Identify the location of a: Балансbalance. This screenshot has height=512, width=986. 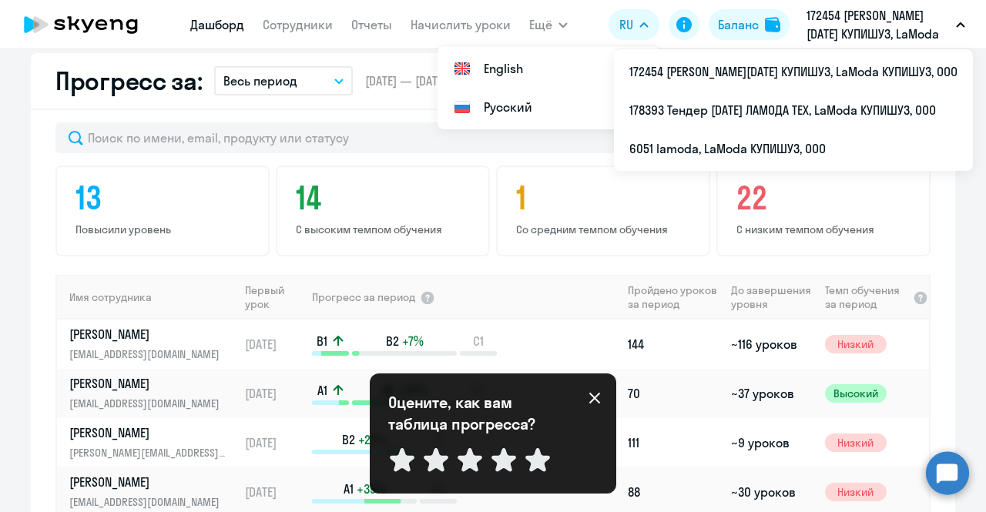
(749, 25).